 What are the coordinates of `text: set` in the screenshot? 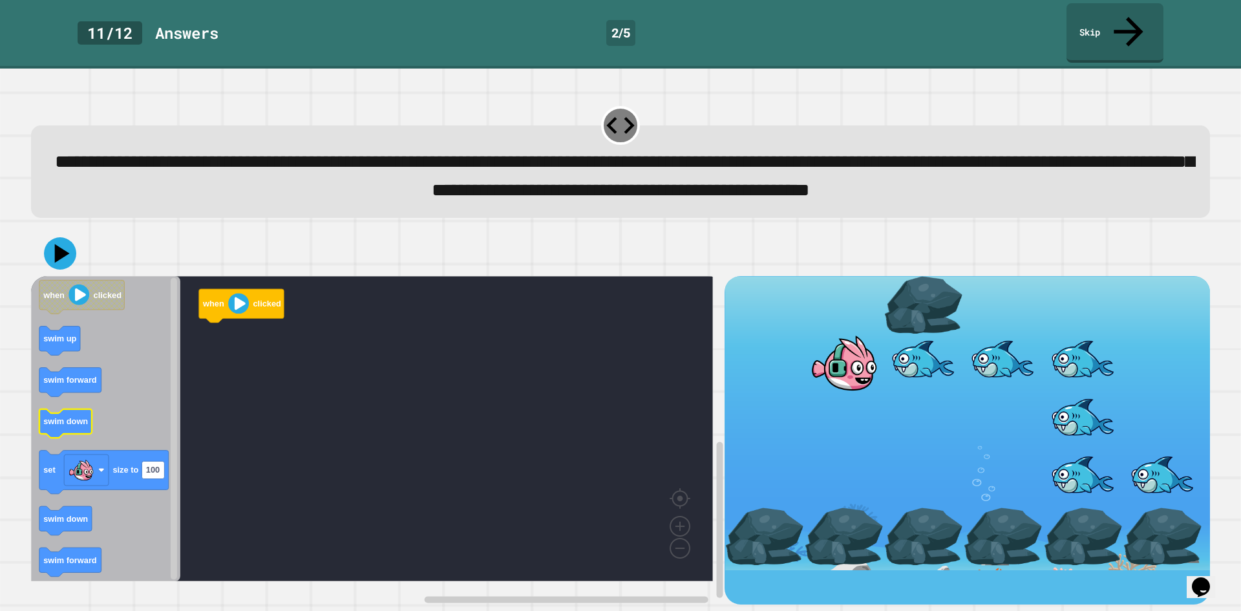 It's located at (49, 469).